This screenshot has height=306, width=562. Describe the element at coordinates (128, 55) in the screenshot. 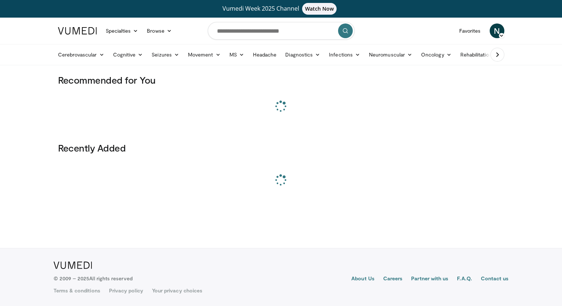

I see `a: Cognitive` at that location.